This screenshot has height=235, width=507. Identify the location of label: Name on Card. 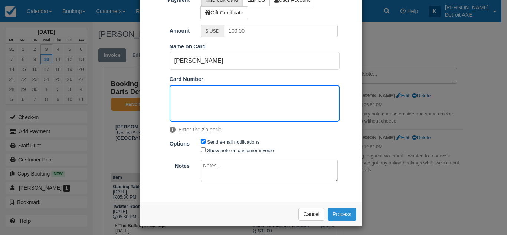
(188, 46).